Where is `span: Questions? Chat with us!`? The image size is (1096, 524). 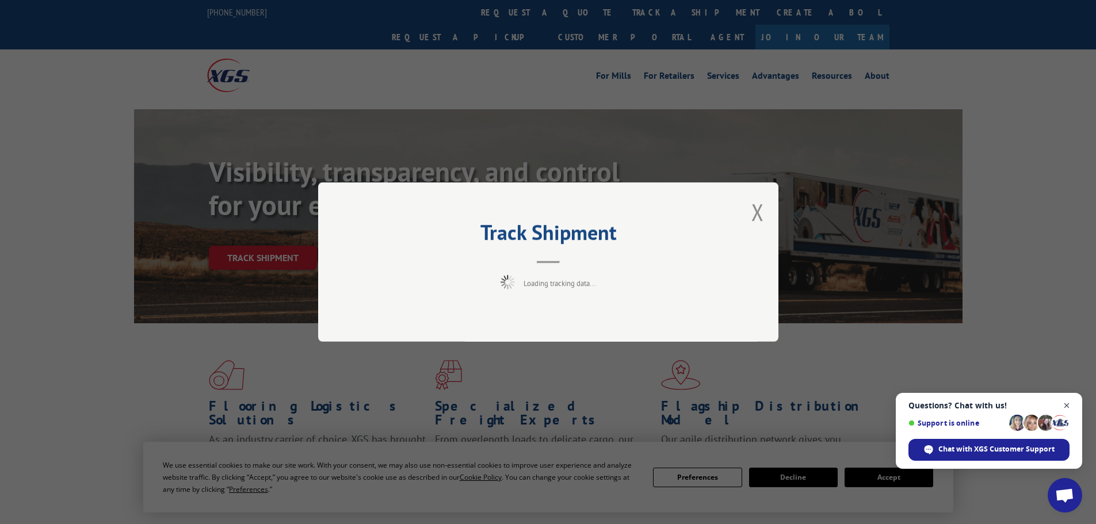 span: Questions? Chat with us! is located at coordinates (989, 406).